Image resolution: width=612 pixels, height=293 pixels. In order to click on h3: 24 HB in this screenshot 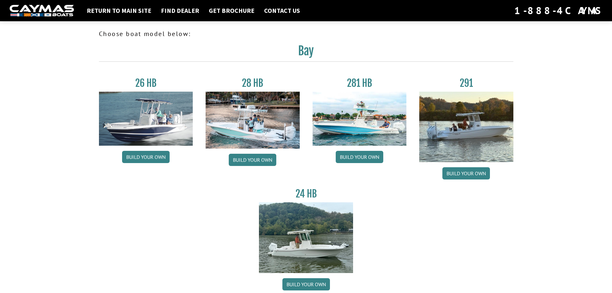, I will do `click(306, 193)`.